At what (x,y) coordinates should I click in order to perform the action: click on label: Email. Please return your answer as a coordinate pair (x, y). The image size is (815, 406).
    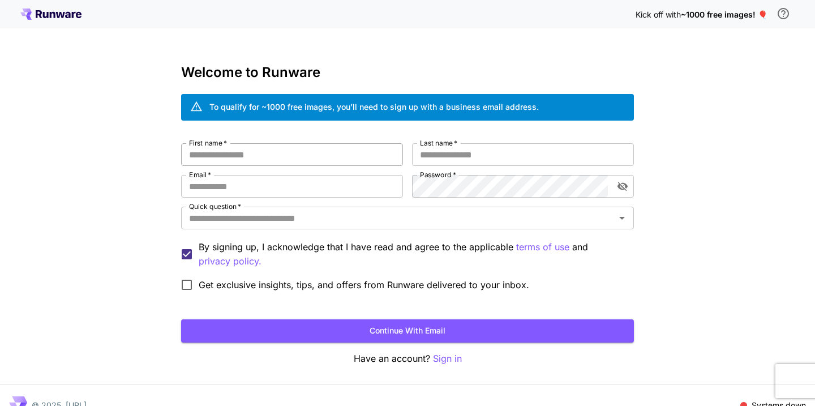
    Looking at the image, I should click on (200, 174).